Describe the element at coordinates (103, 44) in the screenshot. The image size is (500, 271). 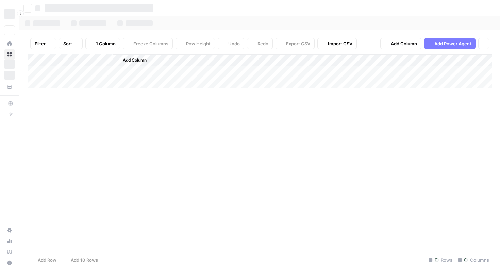
I see `button: 1 Column` at that location.